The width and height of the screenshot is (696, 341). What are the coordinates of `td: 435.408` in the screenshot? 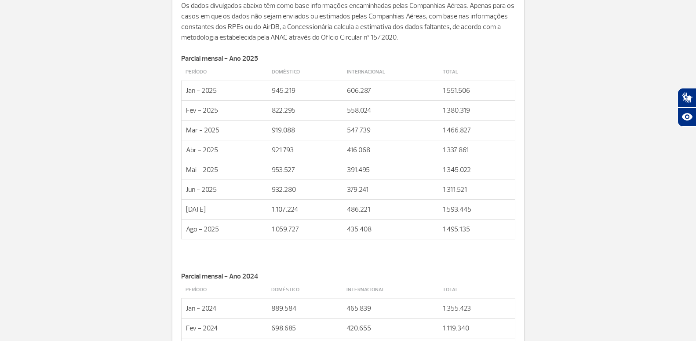 It's located at (390, 229).